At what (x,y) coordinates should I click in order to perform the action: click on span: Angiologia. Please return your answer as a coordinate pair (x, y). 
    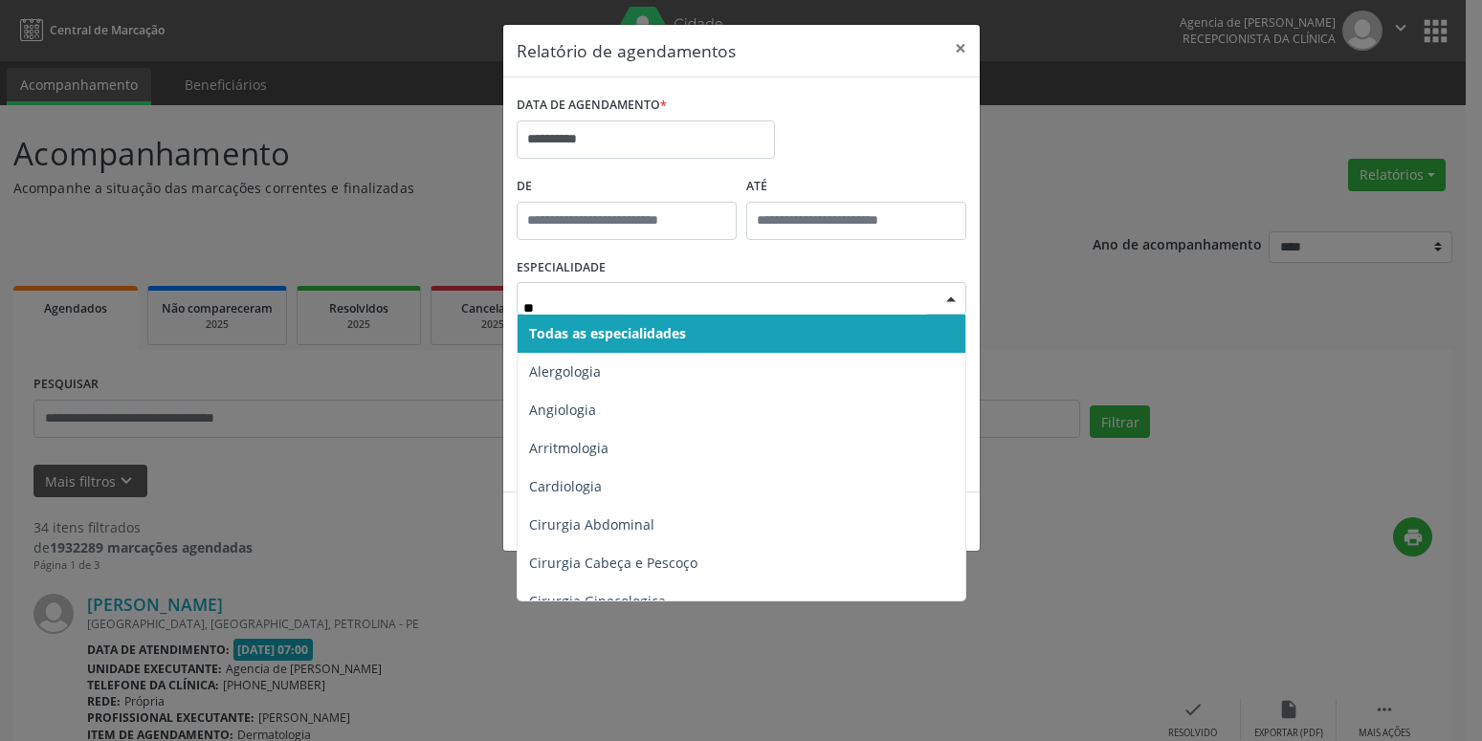
    Looking at the image, I should click on (562, 409).